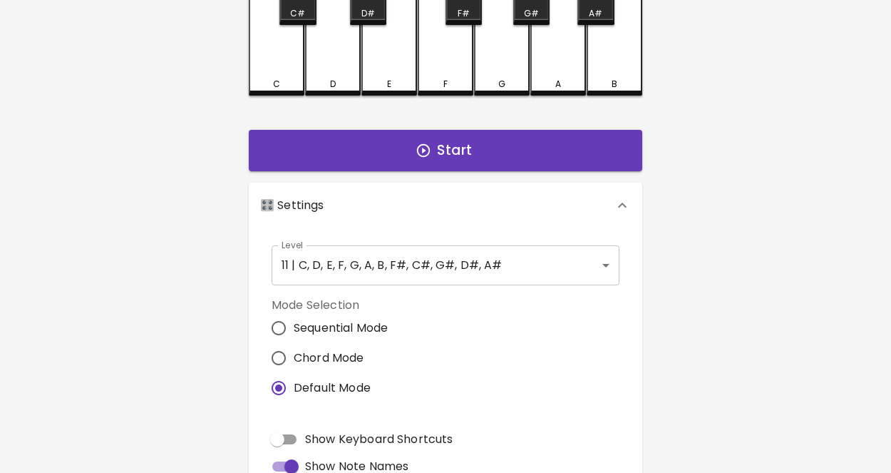  I want to click on div: B, so click(614, 84).